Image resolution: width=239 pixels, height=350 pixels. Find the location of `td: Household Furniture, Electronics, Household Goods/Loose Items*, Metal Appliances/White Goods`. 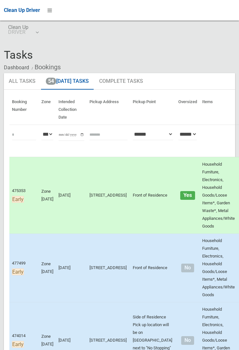

td: Household Furniture, Electronics, Household Goods/Loose Items*, Metal Appliances/White Goods is located at coordinates (218, 268).